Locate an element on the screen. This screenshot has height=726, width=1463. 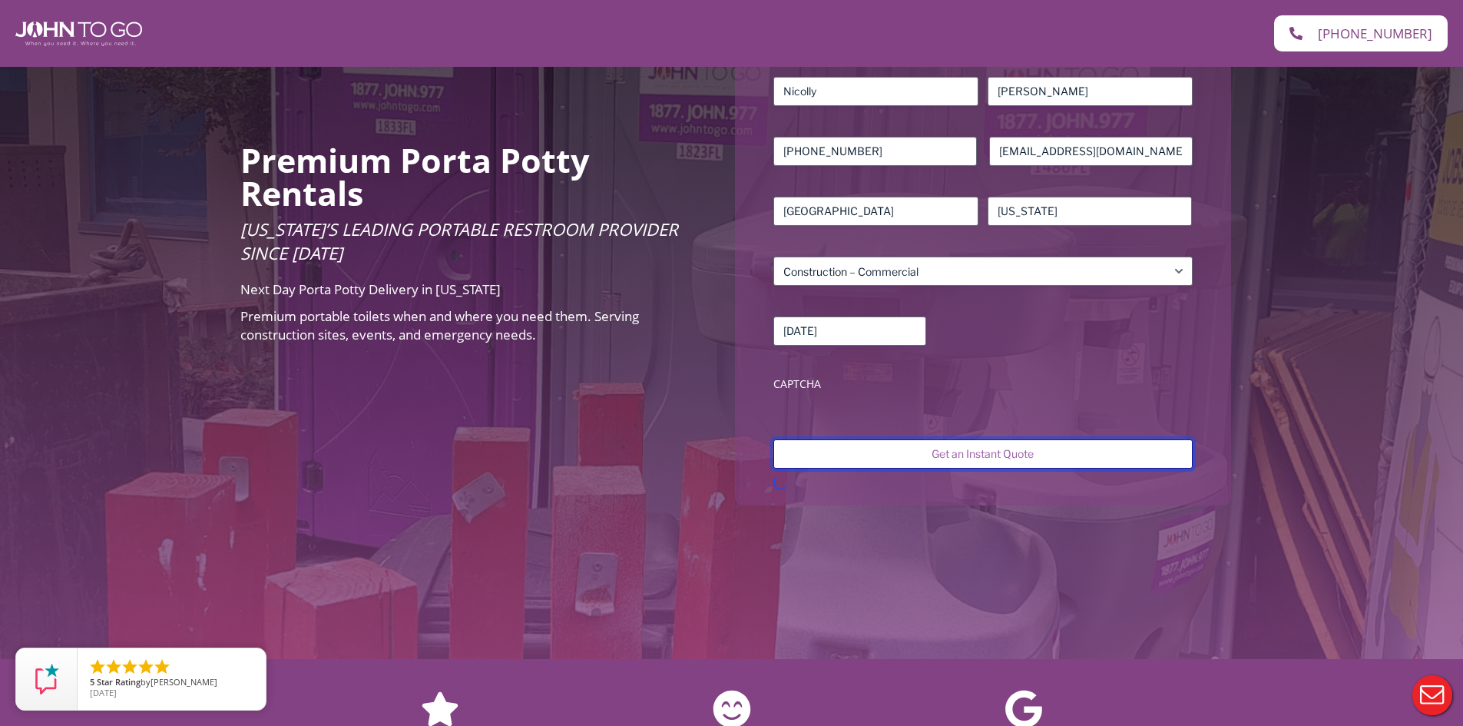
img: John To Go is located at coordinates (78, 34).